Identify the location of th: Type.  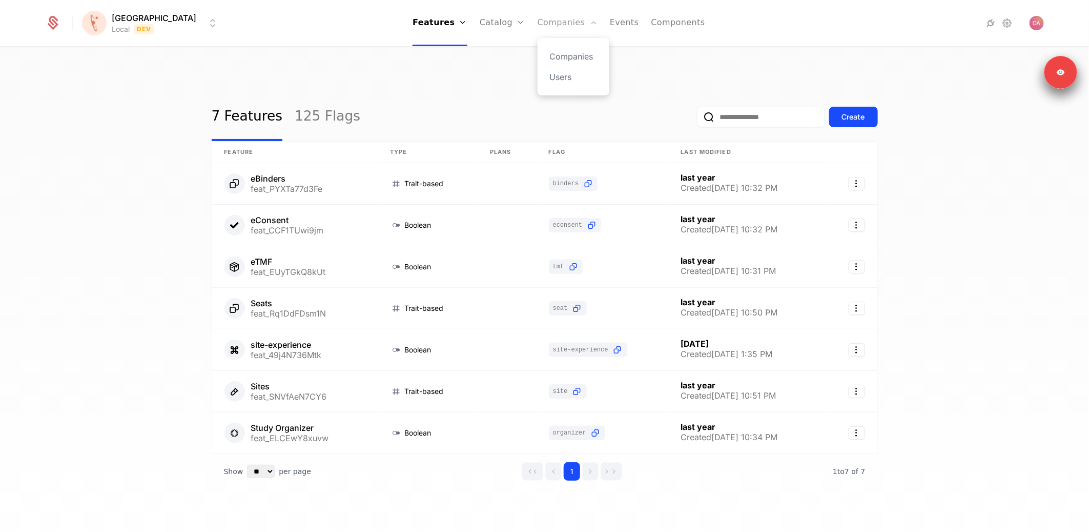
(428, 152).